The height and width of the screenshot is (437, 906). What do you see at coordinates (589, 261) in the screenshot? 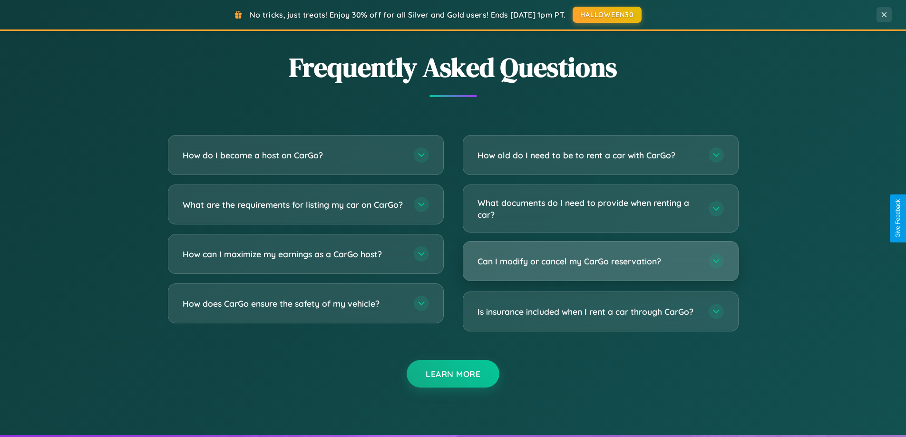
I see `h3: Can I modify or cancel my CarGo reservation?` at bounding box center [589, 261].